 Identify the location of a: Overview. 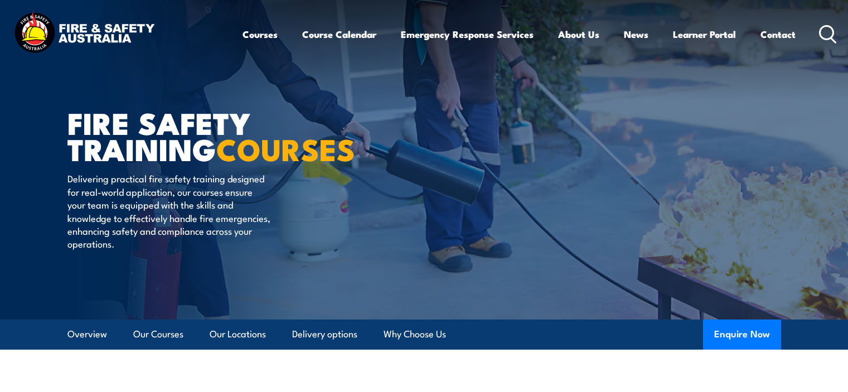
(87, 334).